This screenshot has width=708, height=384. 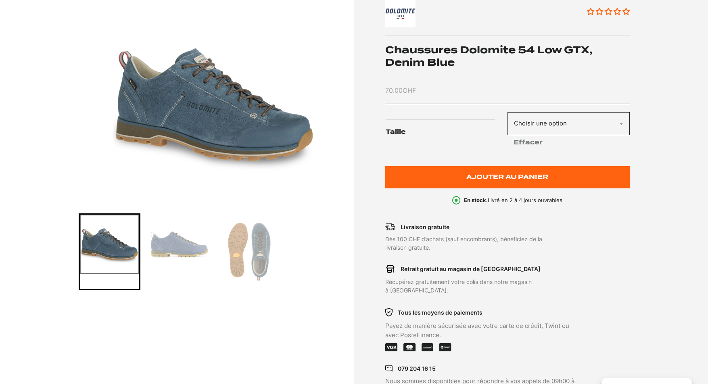 I want to click on p: Livraison gratuite, so click(x=425, y=227).